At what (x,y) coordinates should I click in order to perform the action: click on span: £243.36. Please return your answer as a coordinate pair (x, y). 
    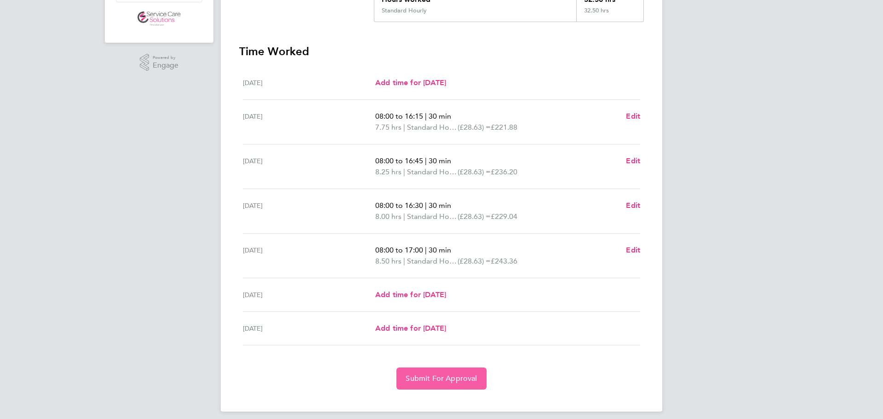
    Looking at the image, I should click on (504, 261).